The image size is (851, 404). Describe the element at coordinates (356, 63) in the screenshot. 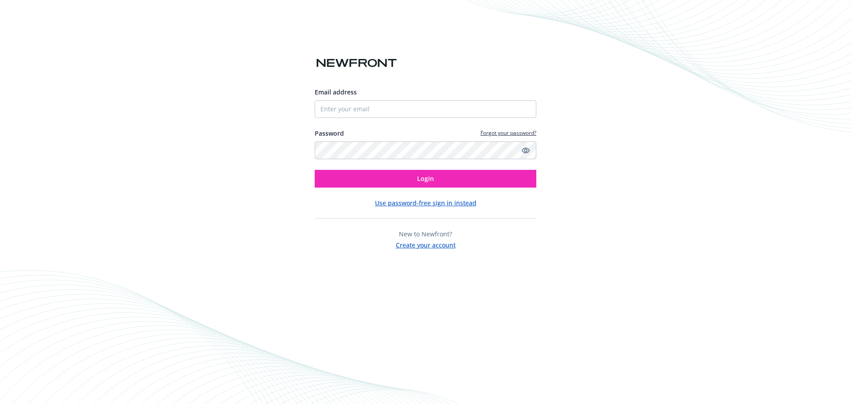

I see `img: Newfront logo` at that location.